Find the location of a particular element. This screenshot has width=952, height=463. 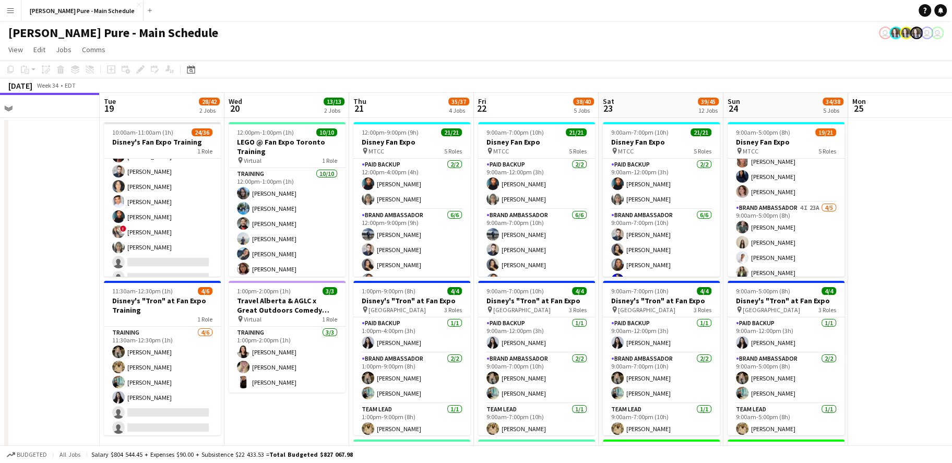

h3: Disney Fan Expo is located at coordinates (786, 142).